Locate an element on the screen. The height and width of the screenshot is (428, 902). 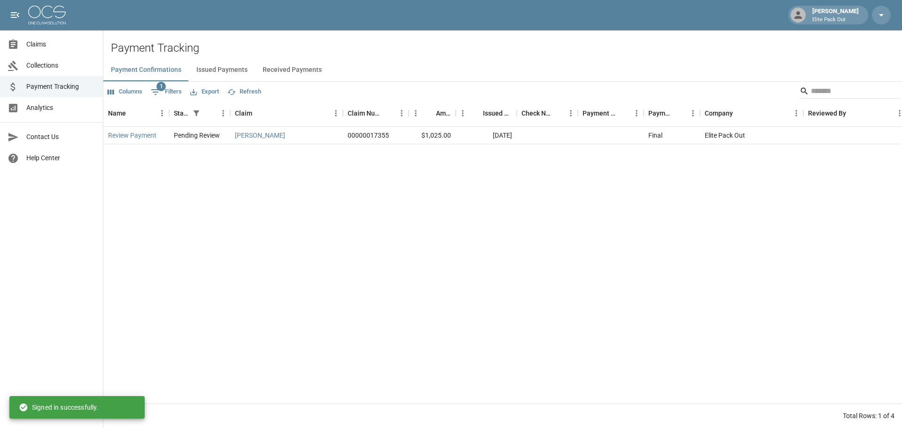
span: Help Center is located at coordinates (61, 158).